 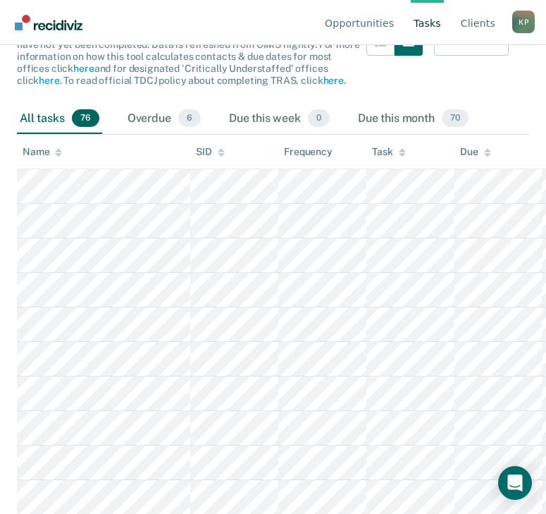 I want to click on div: Overdue6, so click(x=164, y=119).